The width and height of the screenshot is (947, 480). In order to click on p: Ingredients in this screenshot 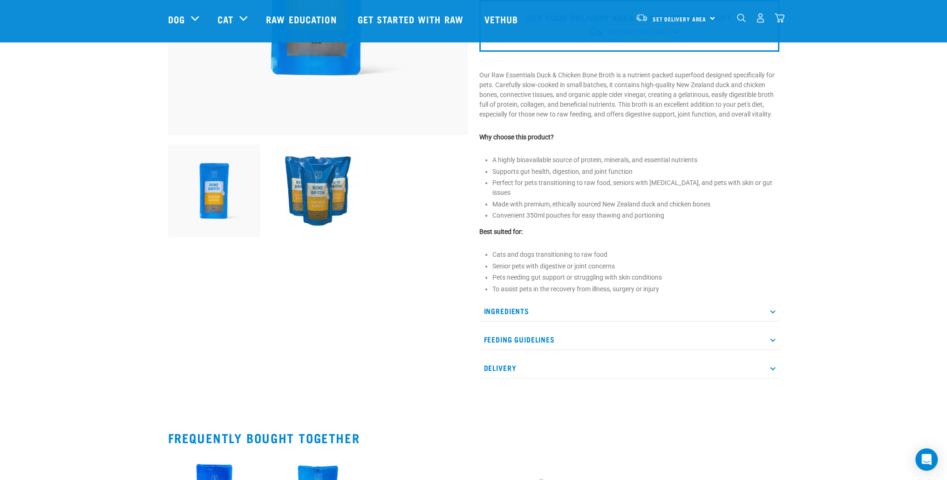, I will do `click(629, 311)`.